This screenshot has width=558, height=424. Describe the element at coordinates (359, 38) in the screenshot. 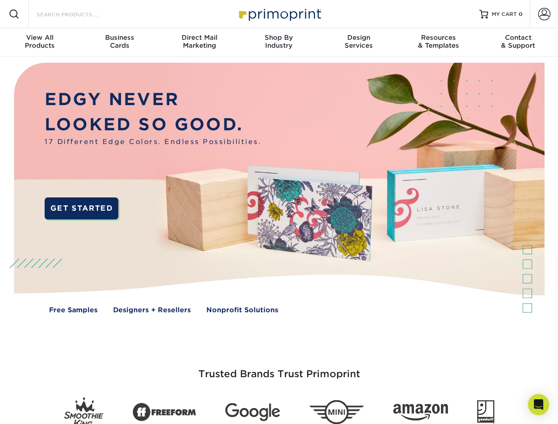

I see `span: Design` at that location.